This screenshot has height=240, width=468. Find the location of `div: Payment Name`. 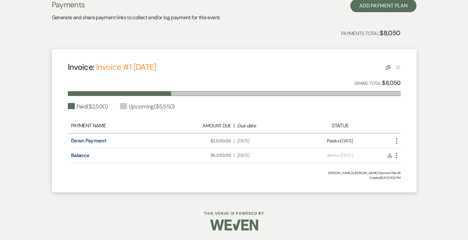

div: Payment Name is located at coordinates (120, 126).